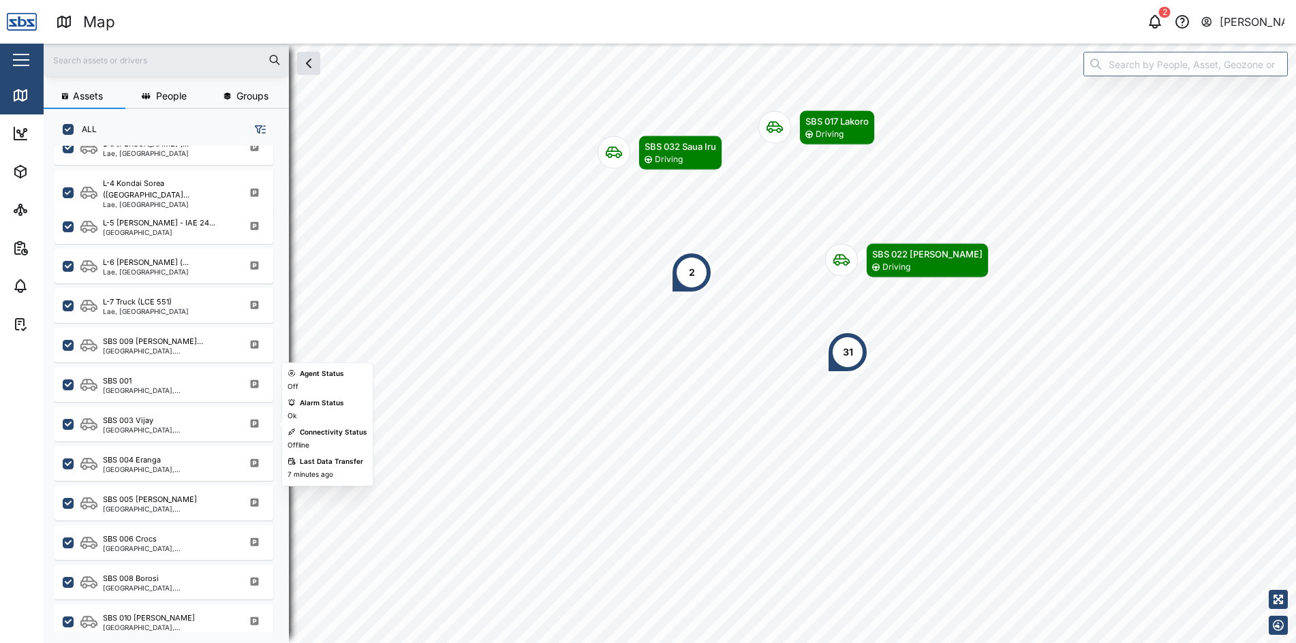 Image resolution: width=1296 pixels, height=643 pixels. Describe the element at coordinates (680, 147) in the screenshot. I see `div: SBS 032 Saua Iru` at that location.